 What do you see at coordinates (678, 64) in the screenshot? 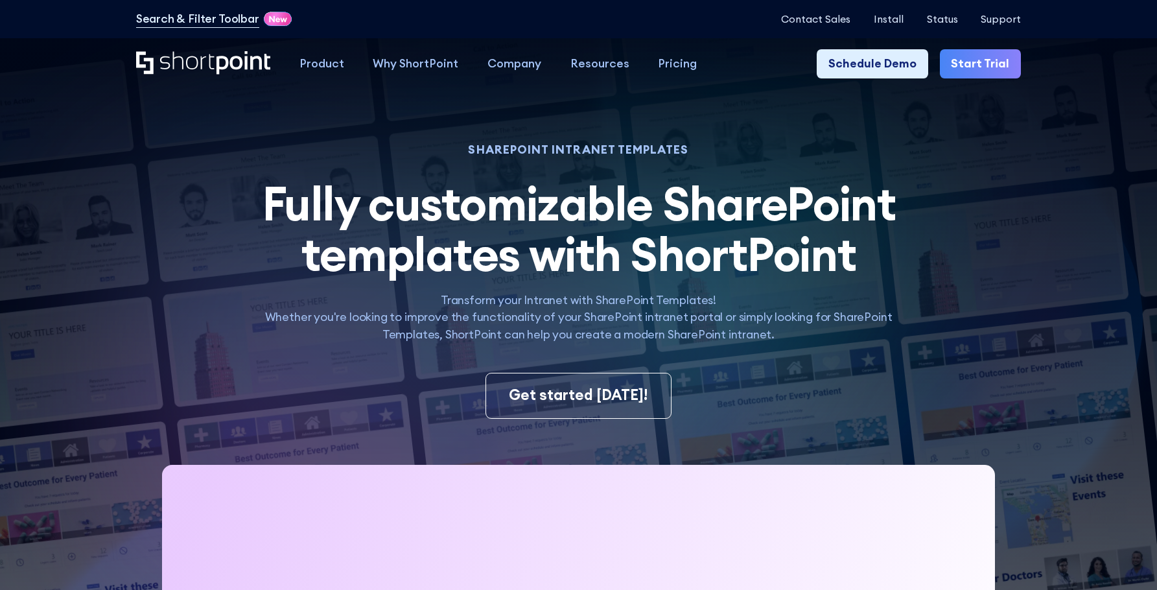
I see `a: Pricing` at bounding box center [678, 64].